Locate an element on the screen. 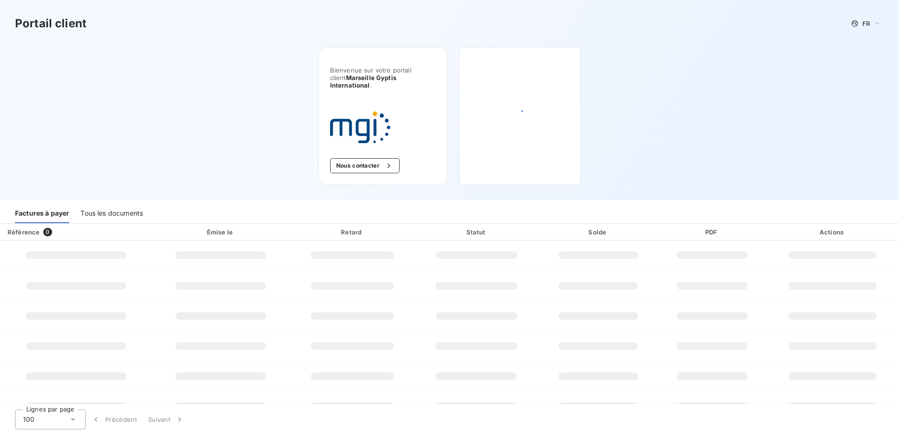 This screenshot has height=435, width=899. span: 0 is located at coordinates (48, 232).